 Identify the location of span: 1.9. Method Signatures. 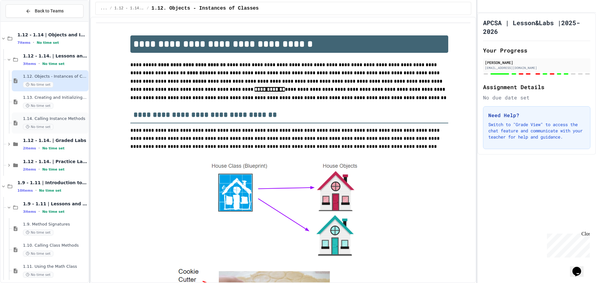
(55, 224).